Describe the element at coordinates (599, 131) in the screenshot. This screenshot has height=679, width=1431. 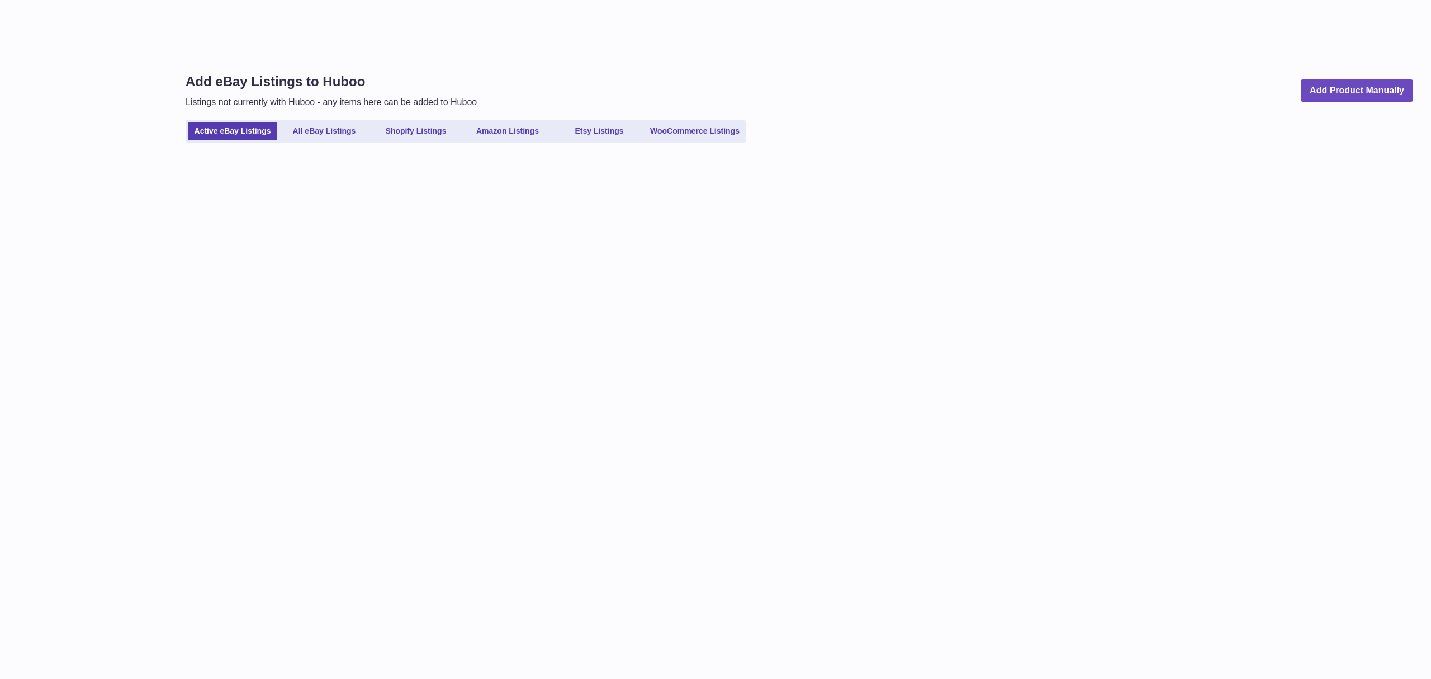
I see `a: Etsy Listings` at that location.